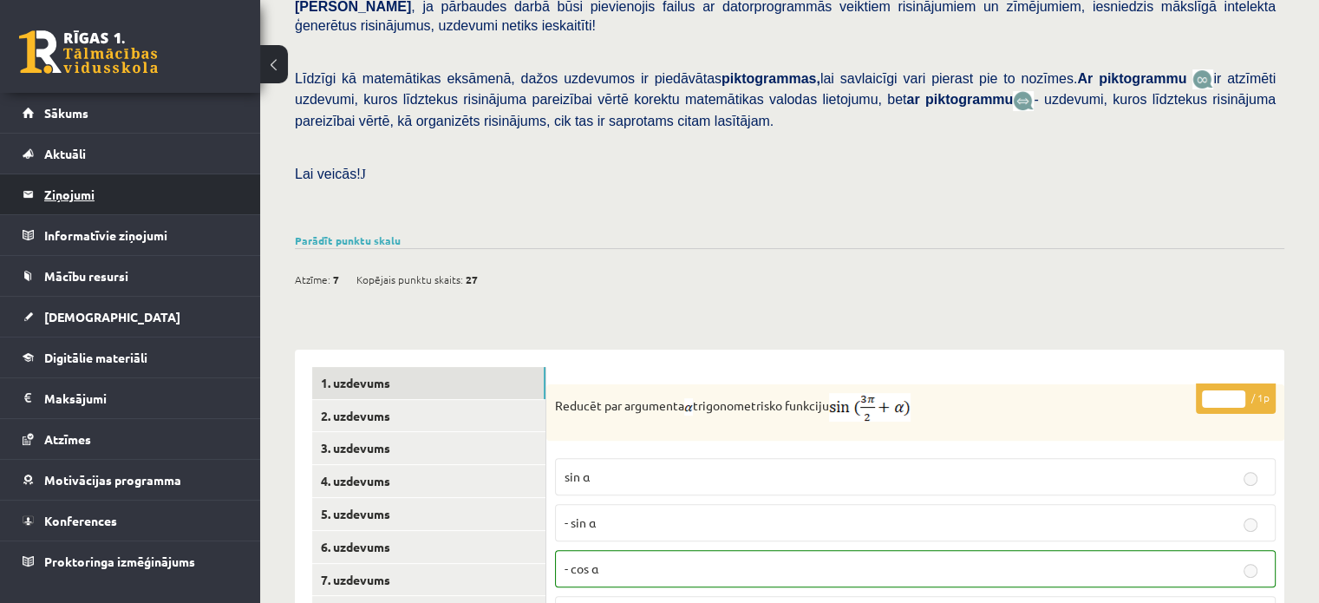 The width and height of the screenshot is (1319, 603). What do you see at coordinates (428, 447) in the screenshot?
I see `a: 3. uzdevums` at bounding box center [428, 447].